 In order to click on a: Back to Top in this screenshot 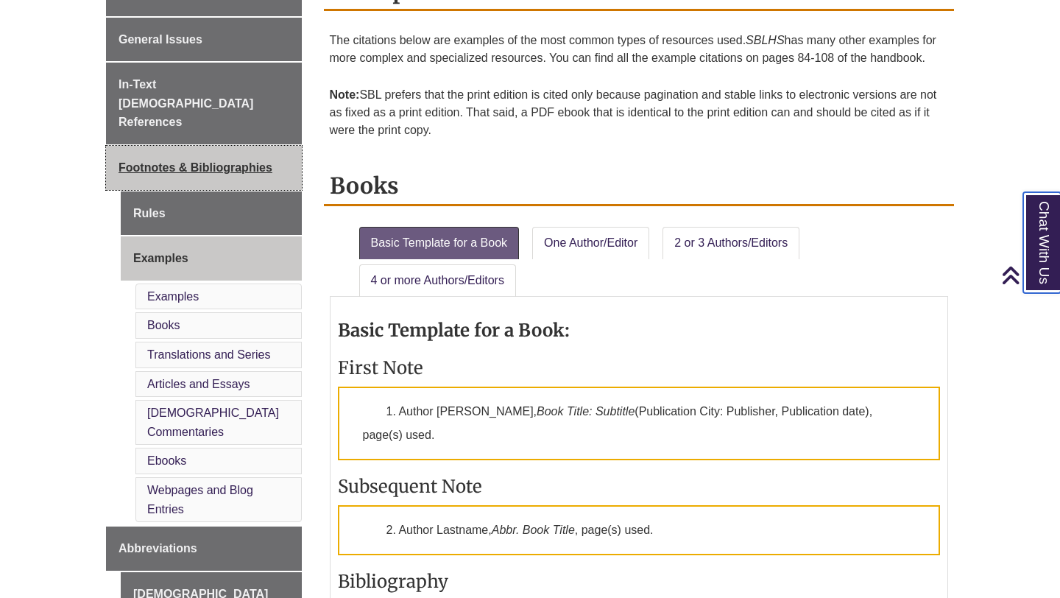, I will do `click(1028, 275)`.